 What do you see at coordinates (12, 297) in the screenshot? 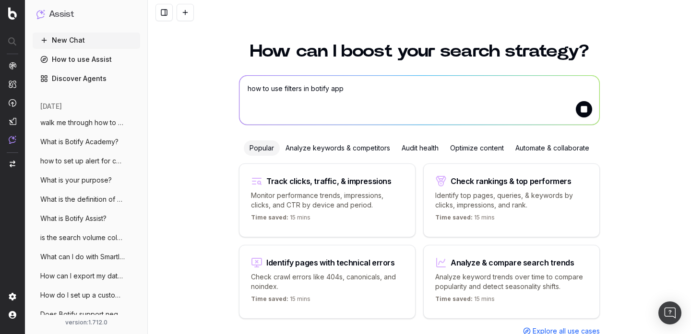
I see `img: Setting` at bounding box center [12, 297].